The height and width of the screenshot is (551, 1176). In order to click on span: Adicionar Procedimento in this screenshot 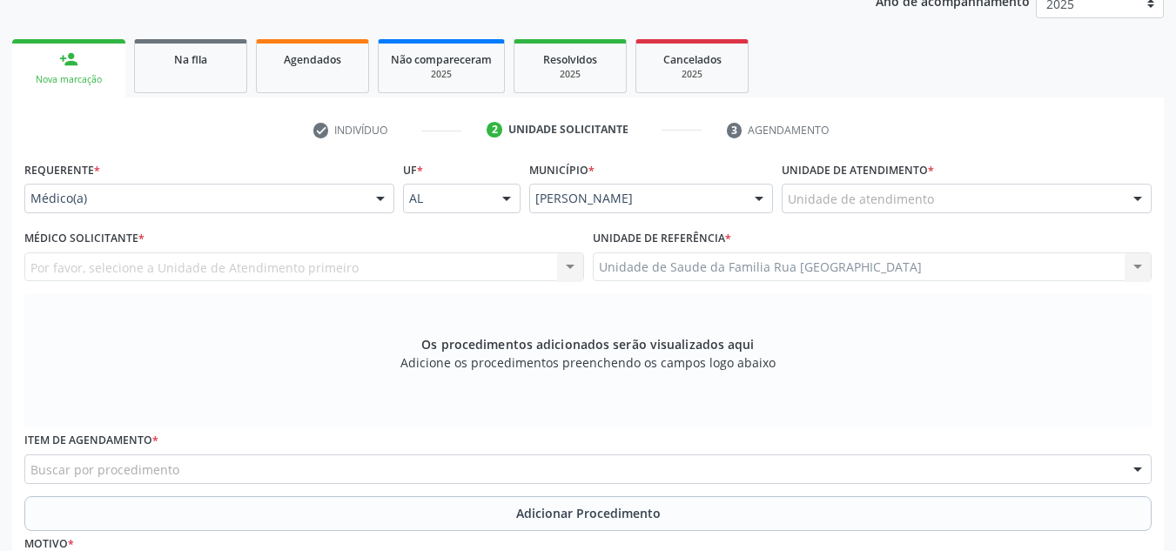, I will do `click(589, 513)`.